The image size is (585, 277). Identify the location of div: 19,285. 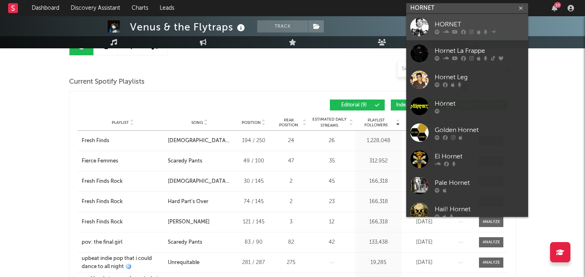
(378, 263).